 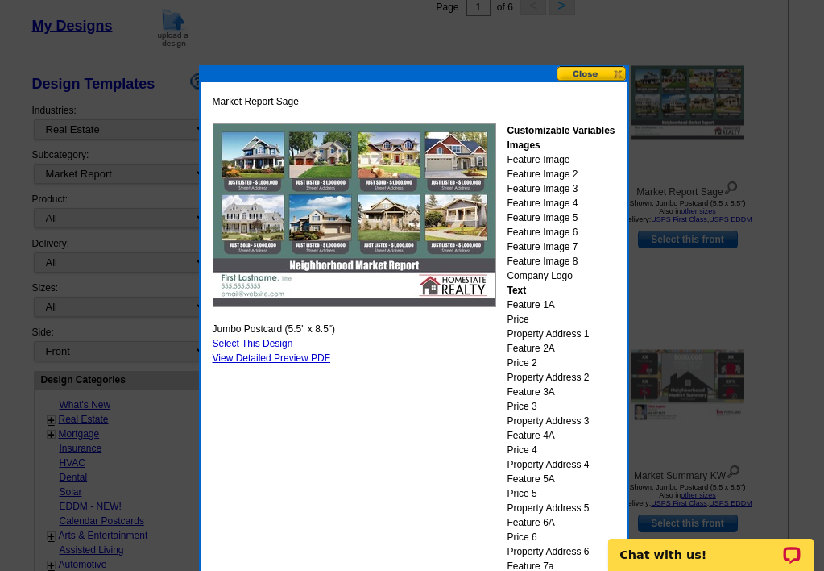 What do you see at coordinates (517, 290) in the screenshot?
I see `strong: Text` at bounding box center [517, 290].